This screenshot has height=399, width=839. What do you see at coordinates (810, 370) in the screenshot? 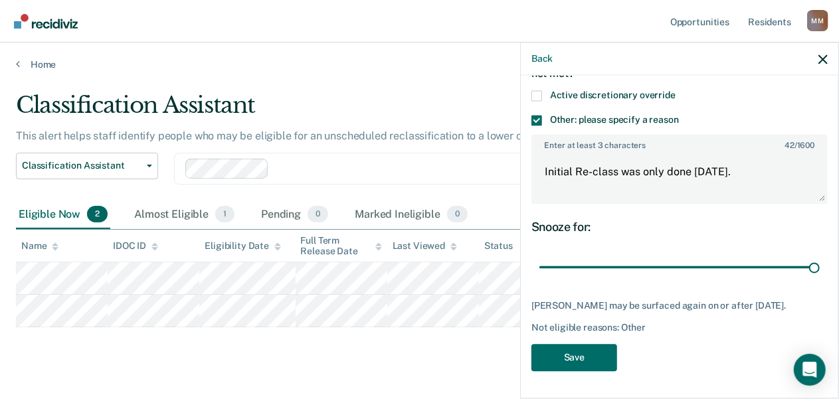
I see `div: Open Intercom Messenger` at bounding box center [810, 370].